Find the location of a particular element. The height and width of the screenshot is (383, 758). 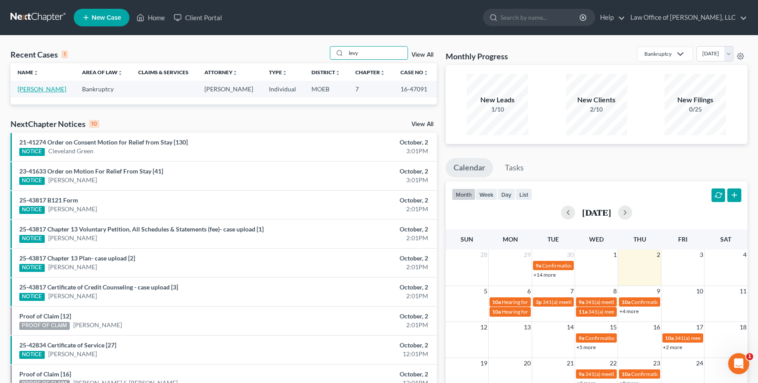

span: New Case is located at coordinates (106, 18).